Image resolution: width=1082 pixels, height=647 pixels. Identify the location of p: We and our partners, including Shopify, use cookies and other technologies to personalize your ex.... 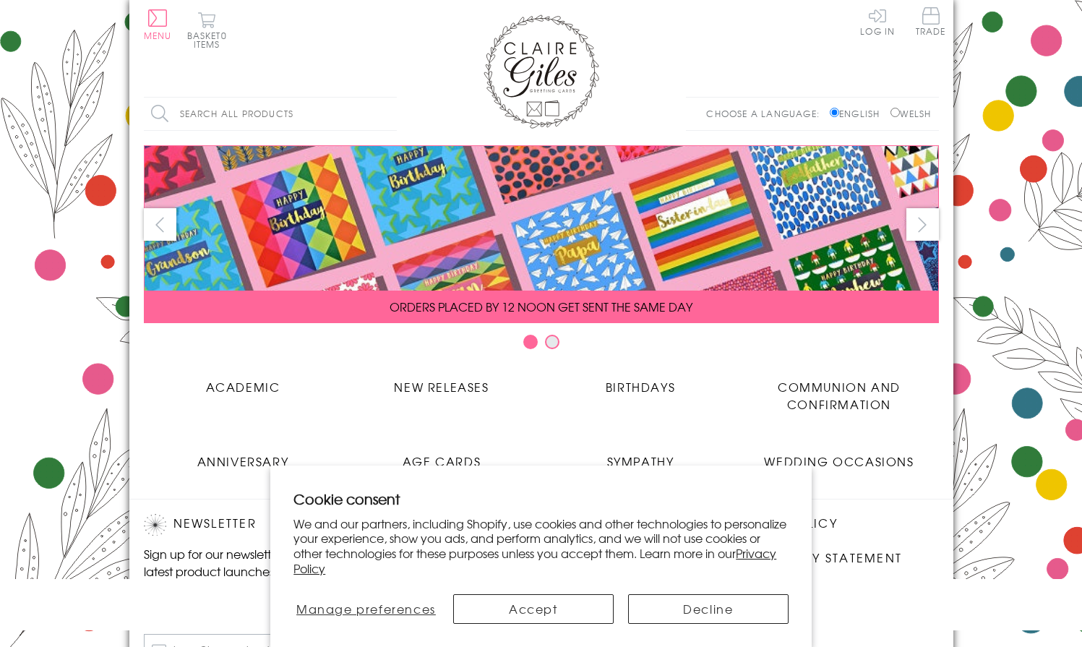
(541, 546).